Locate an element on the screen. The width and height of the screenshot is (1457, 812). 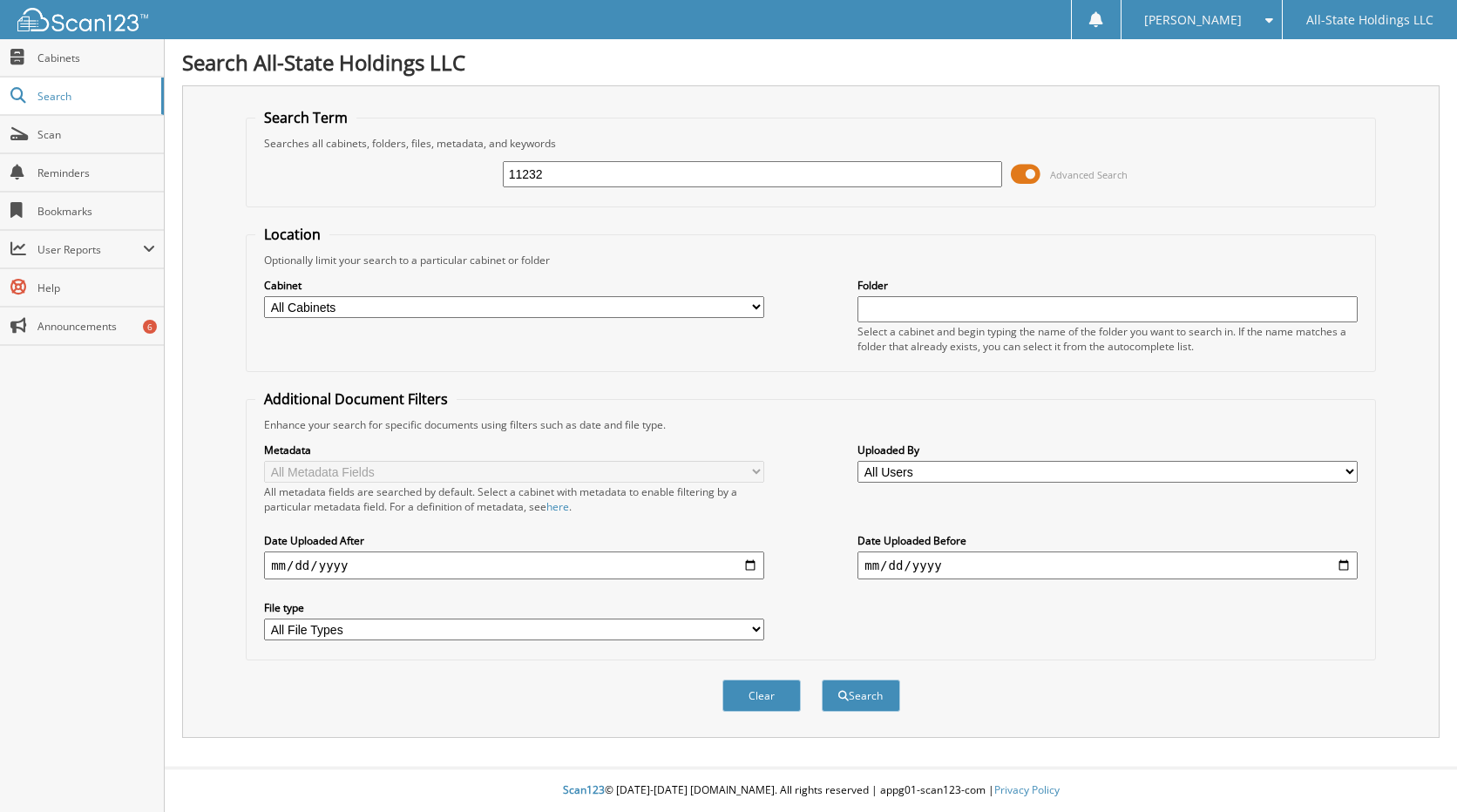
span: Bookmarks is located at coordinates (95, 211).